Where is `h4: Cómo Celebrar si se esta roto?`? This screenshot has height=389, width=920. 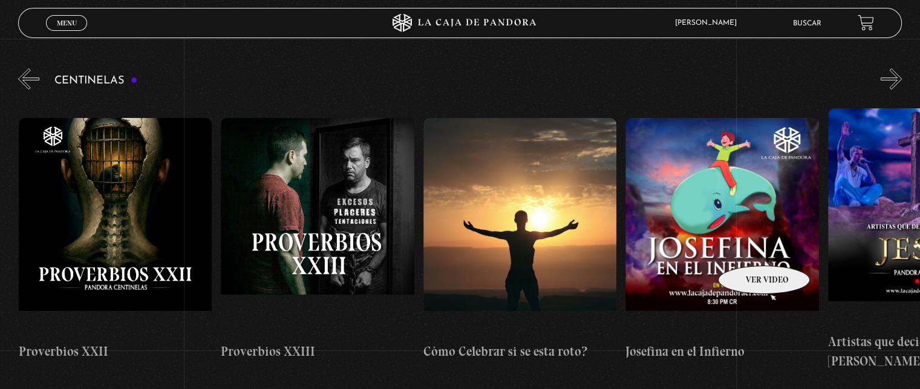
h4: Cómo Celebrar si se esta roto? is located at coordinates (520, 351).